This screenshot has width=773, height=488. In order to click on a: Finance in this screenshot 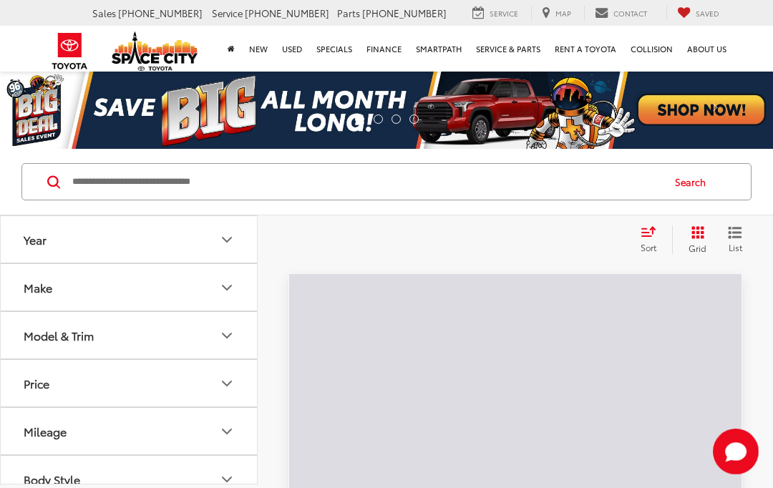, I will do `click(383, 49)`.